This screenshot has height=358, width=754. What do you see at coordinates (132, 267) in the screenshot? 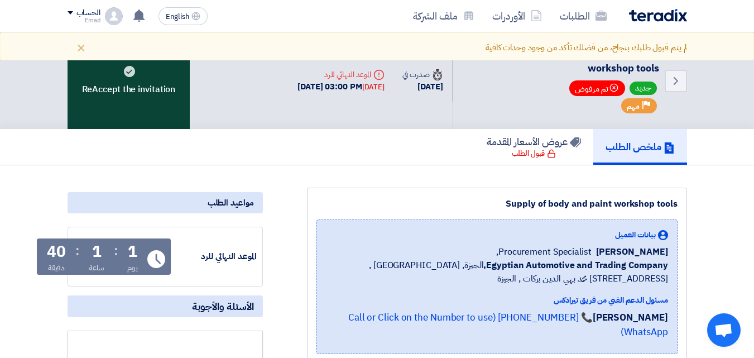
I see `div: يوم` at bounding box center [132, 267].